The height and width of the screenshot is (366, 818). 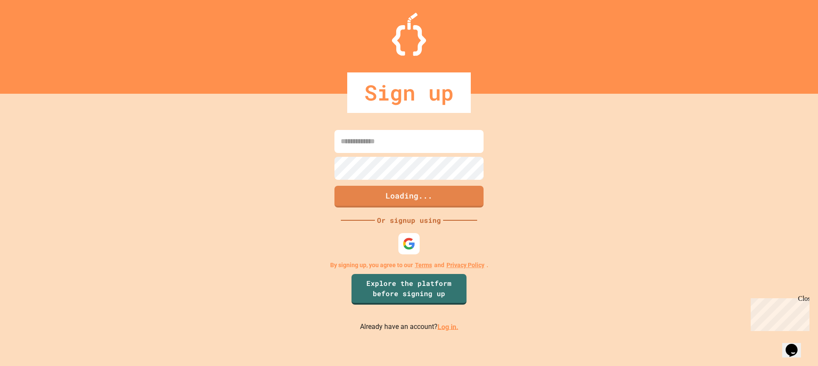 I want to click on a: Terms, so click(x=424, y=265).